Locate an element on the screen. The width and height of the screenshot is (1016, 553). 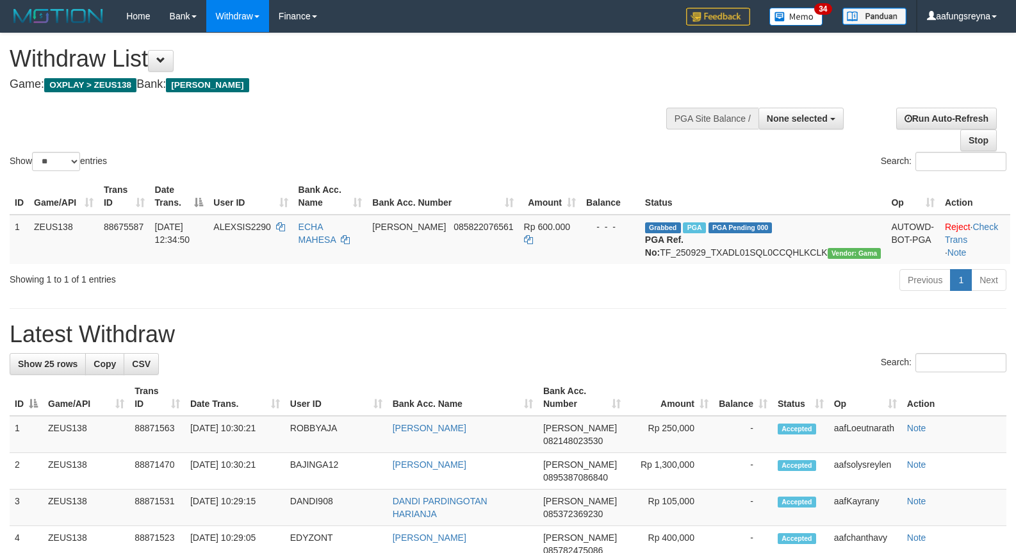
span: PGA Pending is located at coordinates (741, 227).